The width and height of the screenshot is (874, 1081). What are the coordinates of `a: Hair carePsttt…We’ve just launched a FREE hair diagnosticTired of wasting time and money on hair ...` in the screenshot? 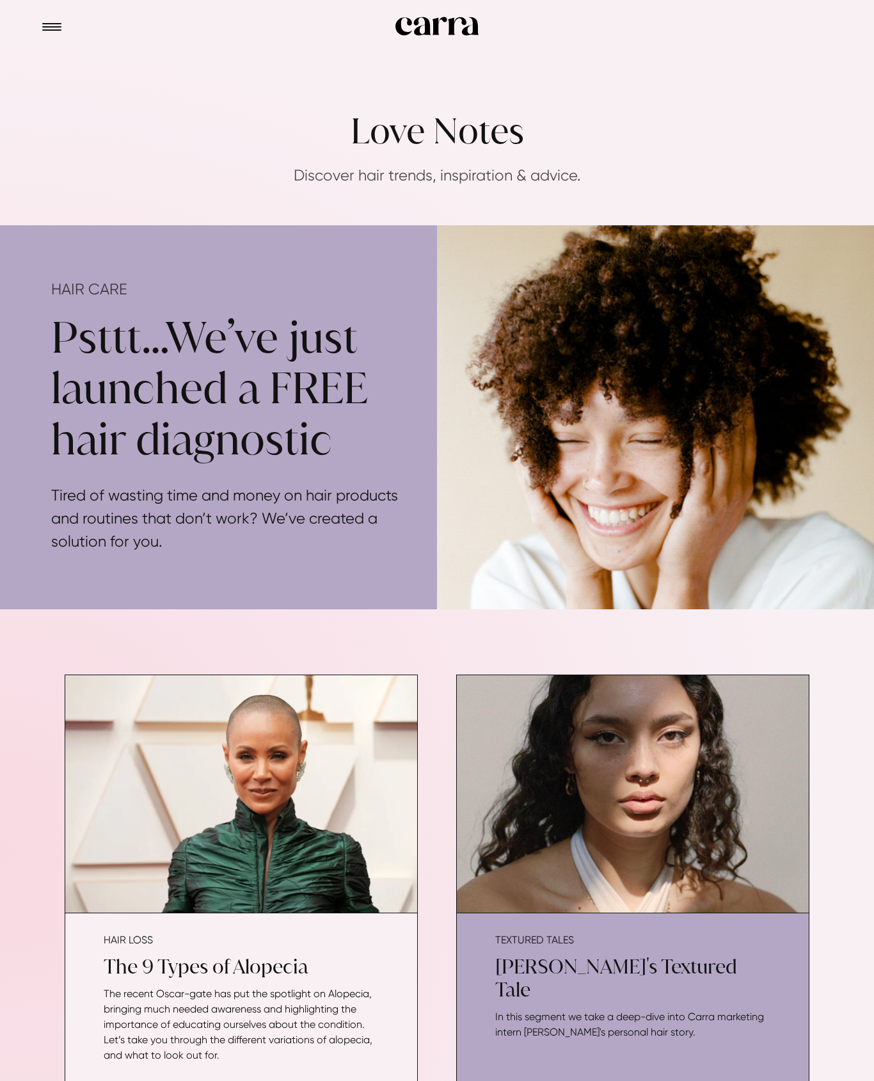 It's located at (236, 417).